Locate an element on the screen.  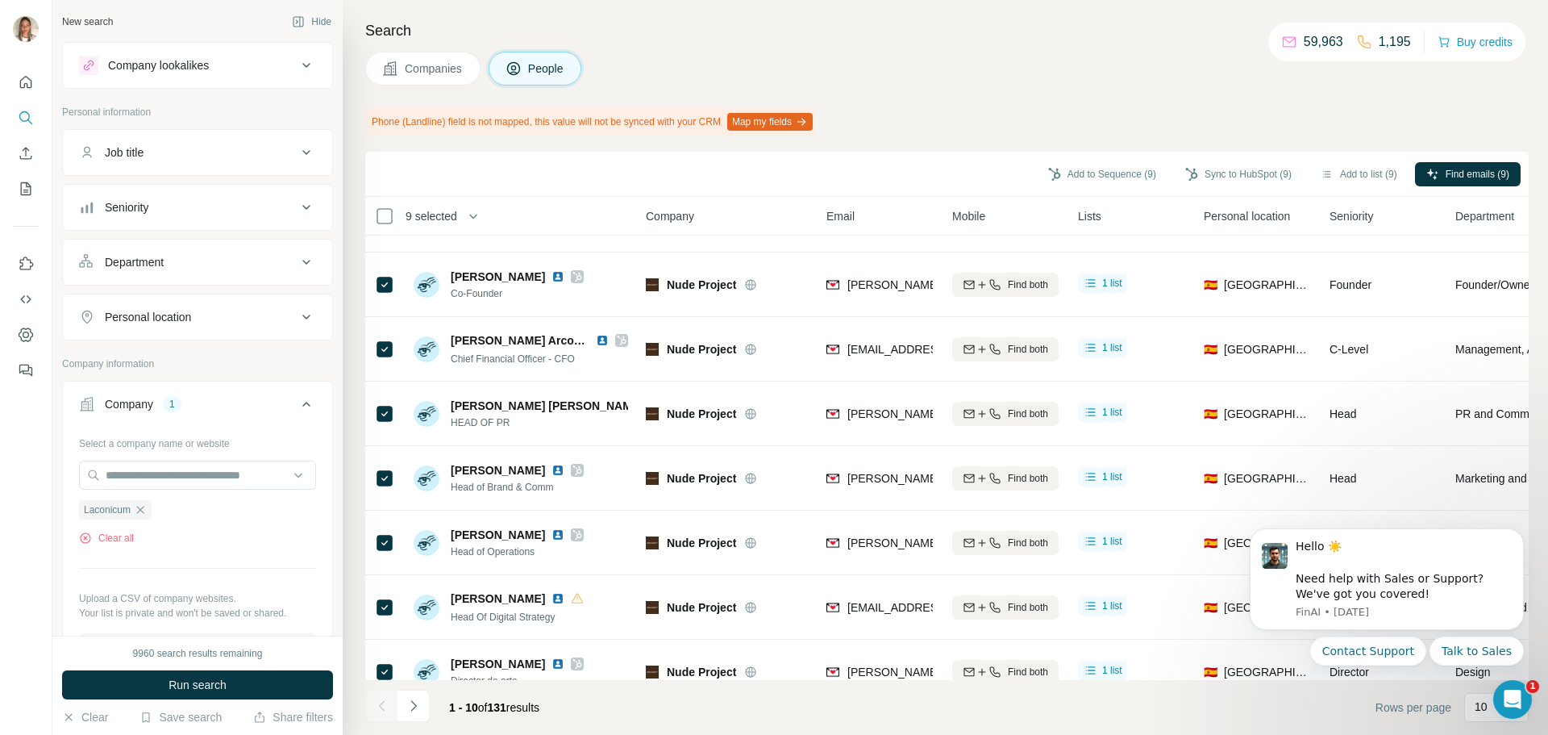
span: Personal location is located at coordinates (1247, 216).